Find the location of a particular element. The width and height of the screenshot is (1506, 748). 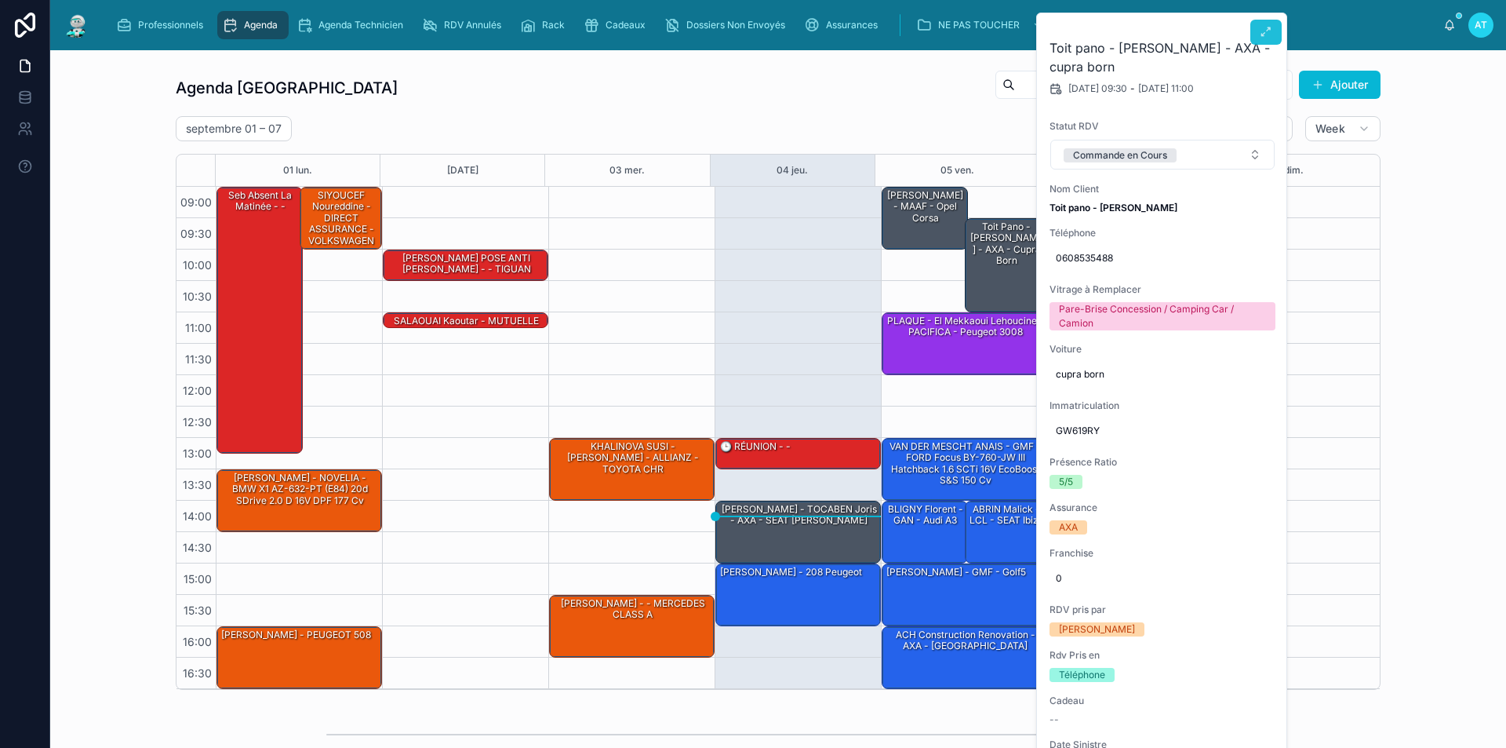

span: 15:00 is located at coordinates (198, 578).